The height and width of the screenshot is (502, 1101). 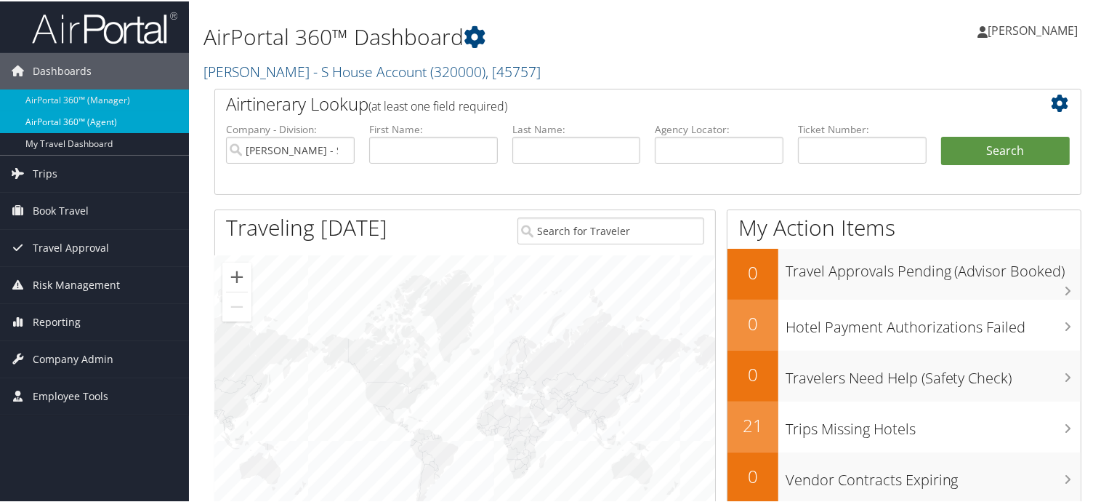 What do you see at coordinates (60, 209) in the screenshot?
I see `span: Book Travel` at bounding box center [60, 209].